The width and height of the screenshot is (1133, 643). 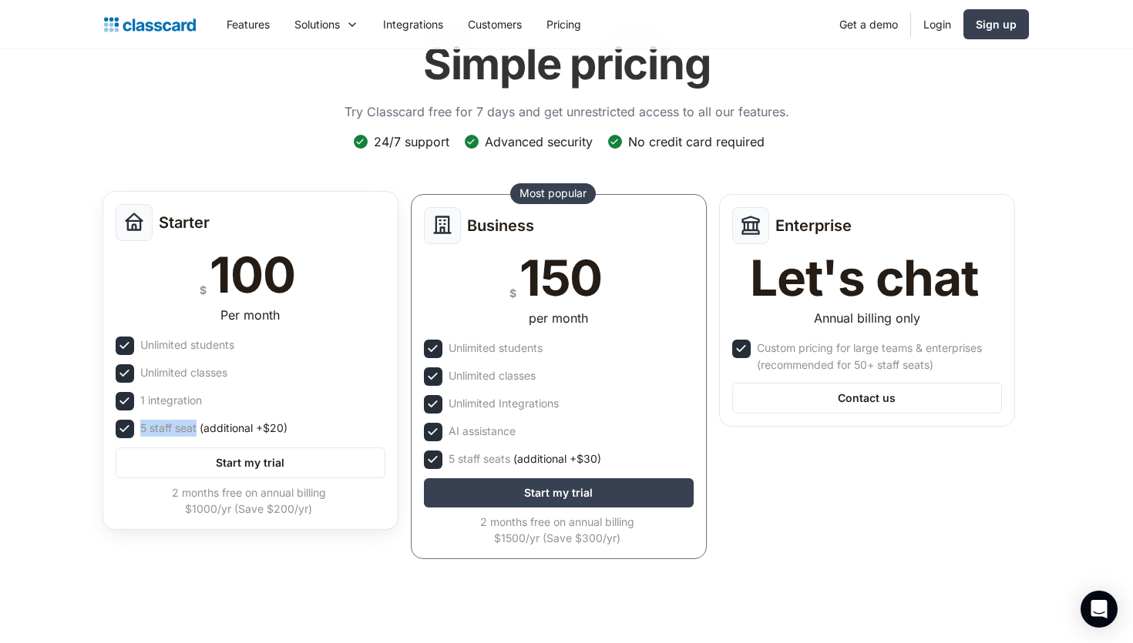 I want to click on div: AI assistance, so click(x=482, y=431).